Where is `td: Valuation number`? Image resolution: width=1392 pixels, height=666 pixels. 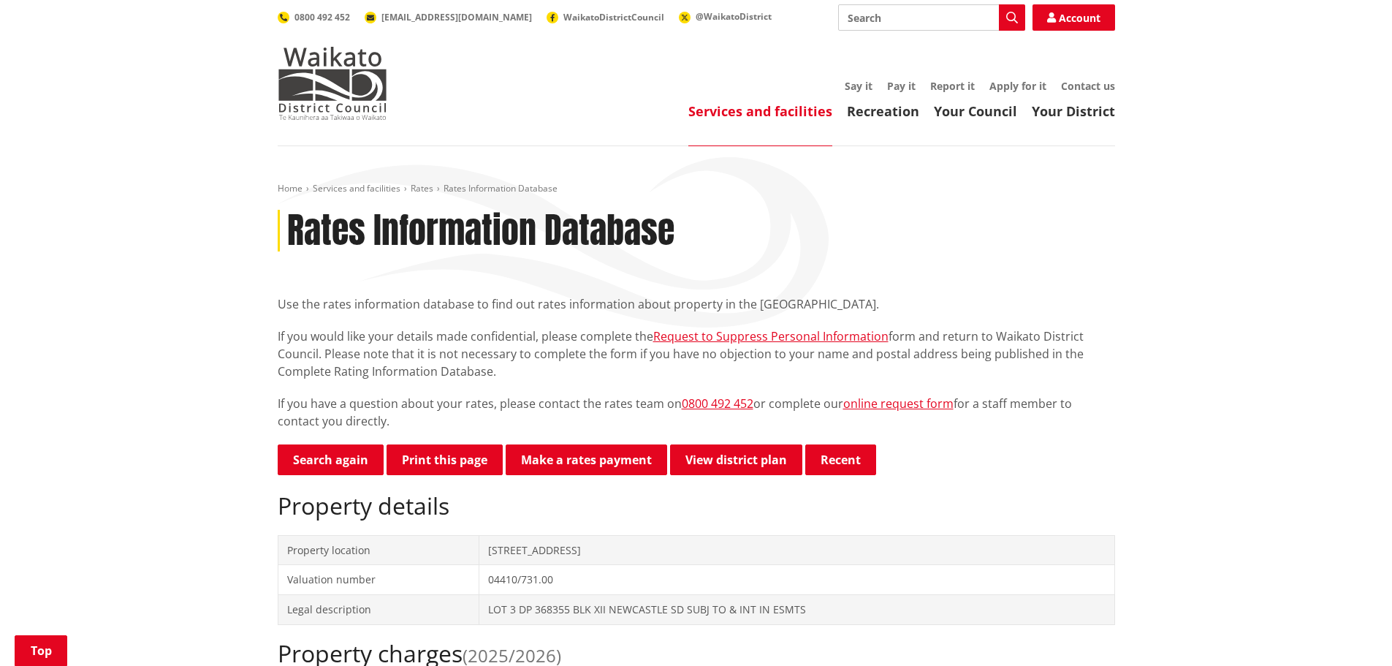
td: Valuation number is located at coordinates (378, 579).